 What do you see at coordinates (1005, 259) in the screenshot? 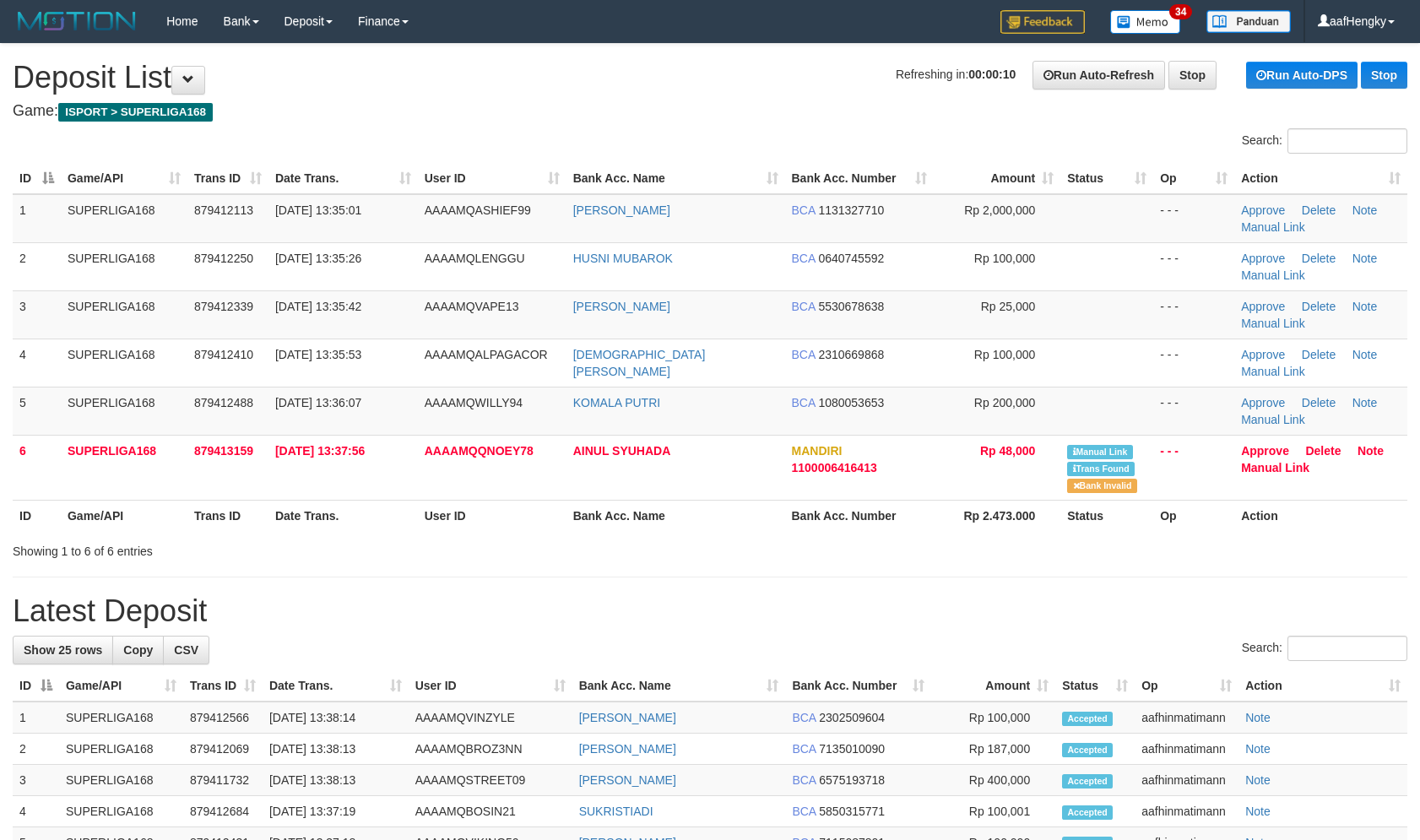
I see `span: Rp 100,000` at bounding box center [1005, 259].